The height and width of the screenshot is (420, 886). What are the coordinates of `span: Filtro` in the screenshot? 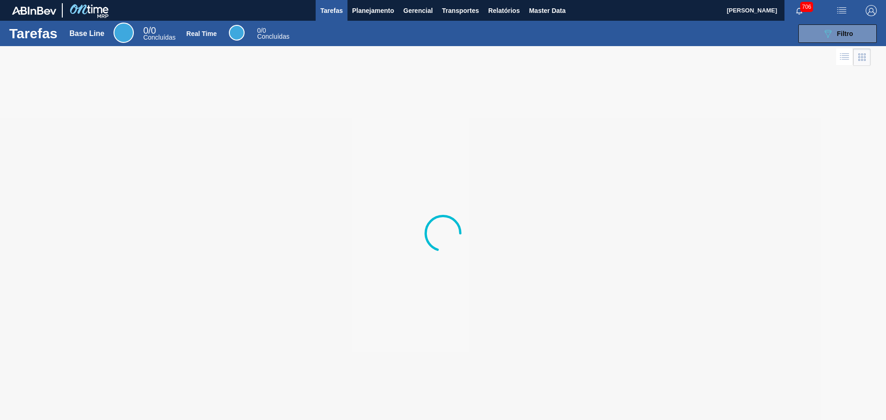 It's located at (845, 34).